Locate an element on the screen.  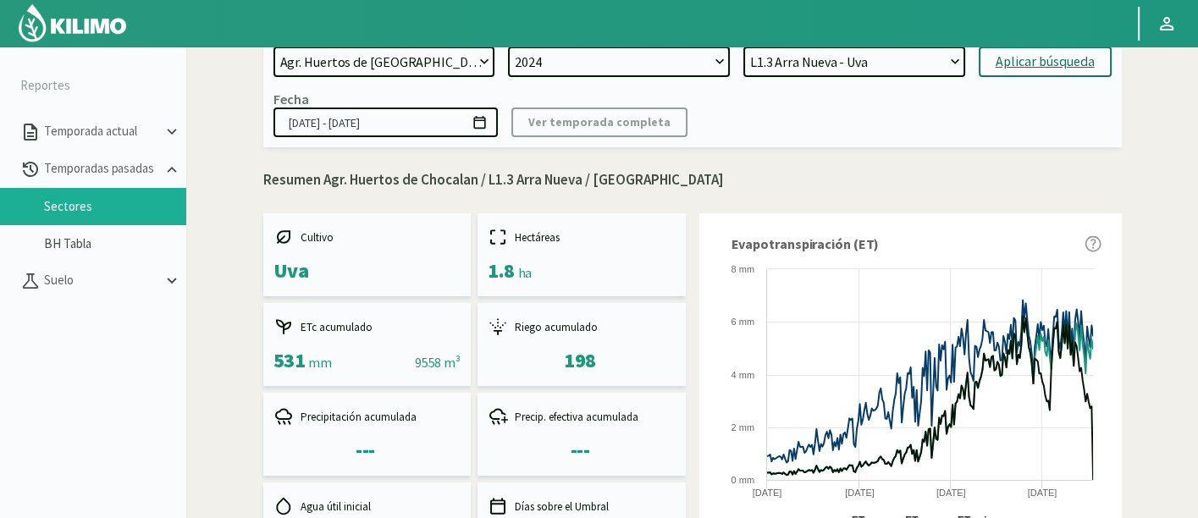
p: Temporadas pasadas is located at coordinates (102, 168).